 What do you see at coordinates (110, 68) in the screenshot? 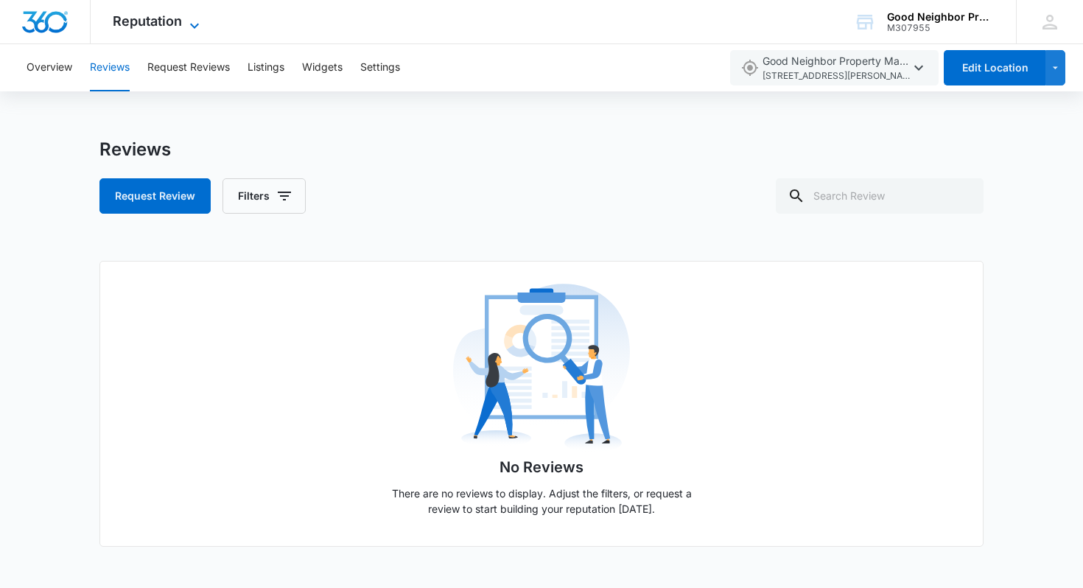
I see `button: Reviews` at bounding box center [110, 68].